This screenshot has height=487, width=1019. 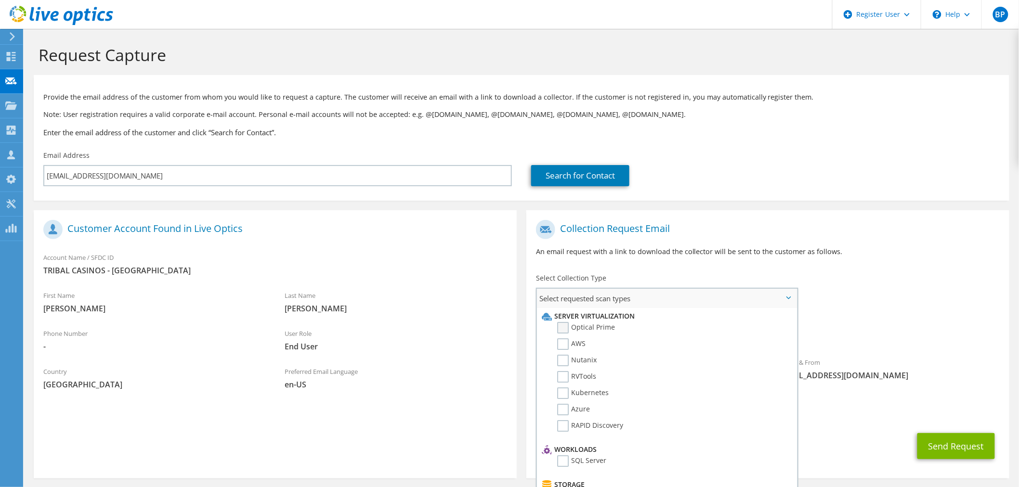 I want to click on a: Search for Contact, so click(x=580, y=176).